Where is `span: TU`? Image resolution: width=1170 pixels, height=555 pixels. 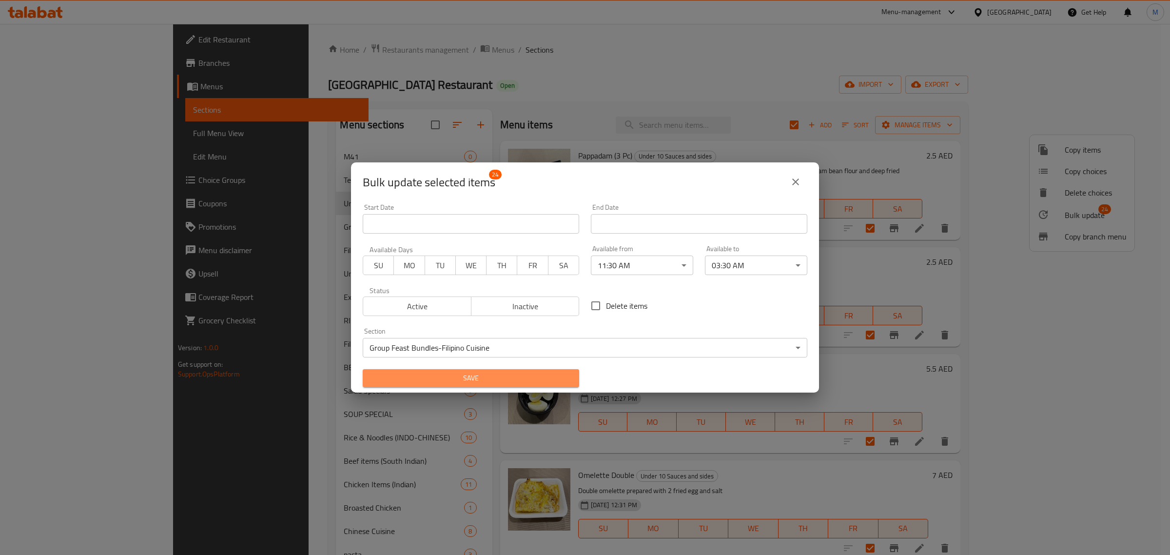
span: TU is located at coordinates (440, 265).